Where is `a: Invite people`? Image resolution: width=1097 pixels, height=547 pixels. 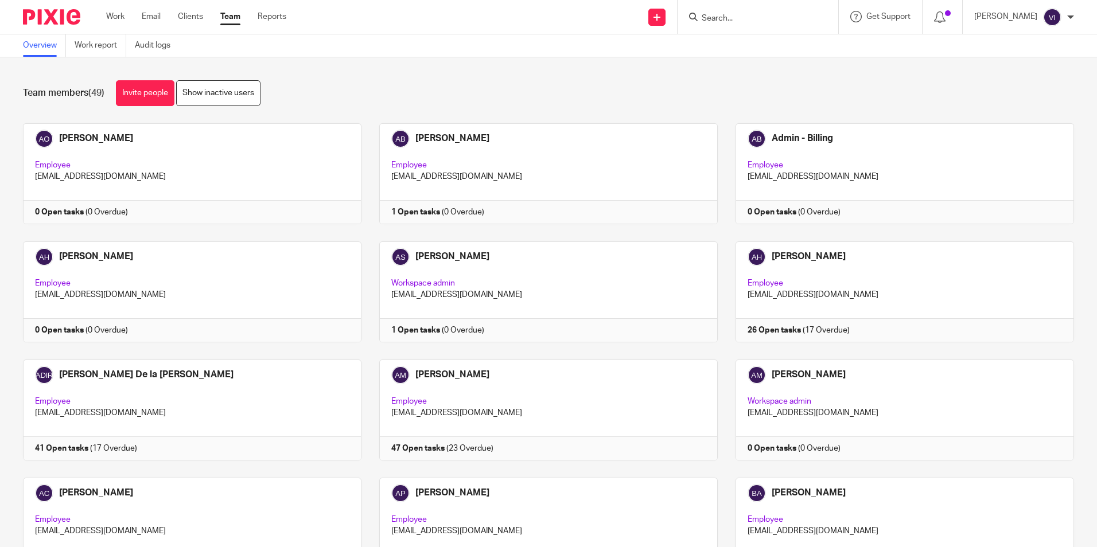
a: Invite people is located at coordinates (145, 93).